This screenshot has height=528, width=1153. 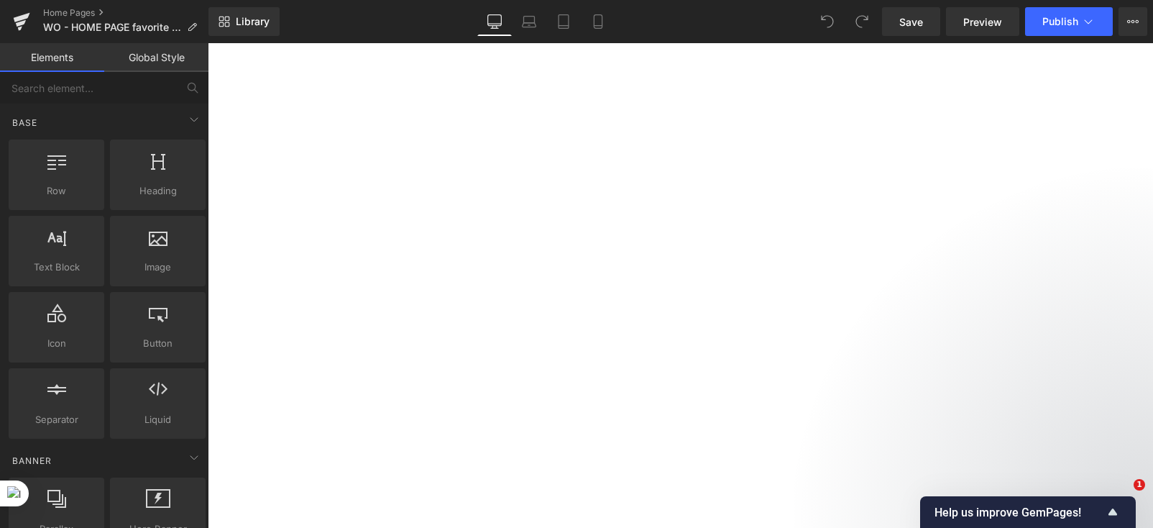 I want to click on button: Undo, so click(x=827, y=22).